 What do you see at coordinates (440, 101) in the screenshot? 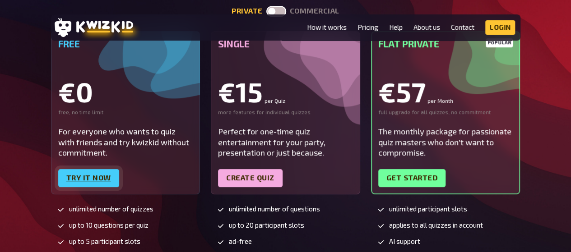
I see `small: per Month` at bounding box center [440, 101].